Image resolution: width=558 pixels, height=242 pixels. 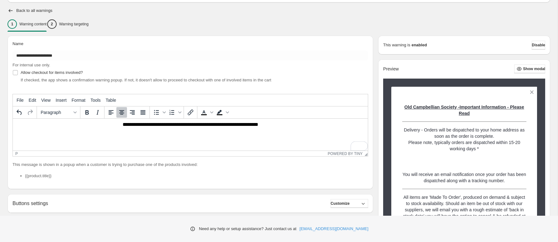 I want to click on span: Name, so click(x=18, y=43).